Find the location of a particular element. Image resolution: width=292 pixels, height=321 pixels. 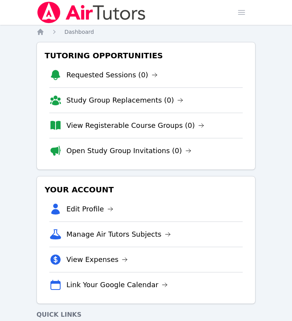

a: View Expenses is located at coordinates (97, 259).